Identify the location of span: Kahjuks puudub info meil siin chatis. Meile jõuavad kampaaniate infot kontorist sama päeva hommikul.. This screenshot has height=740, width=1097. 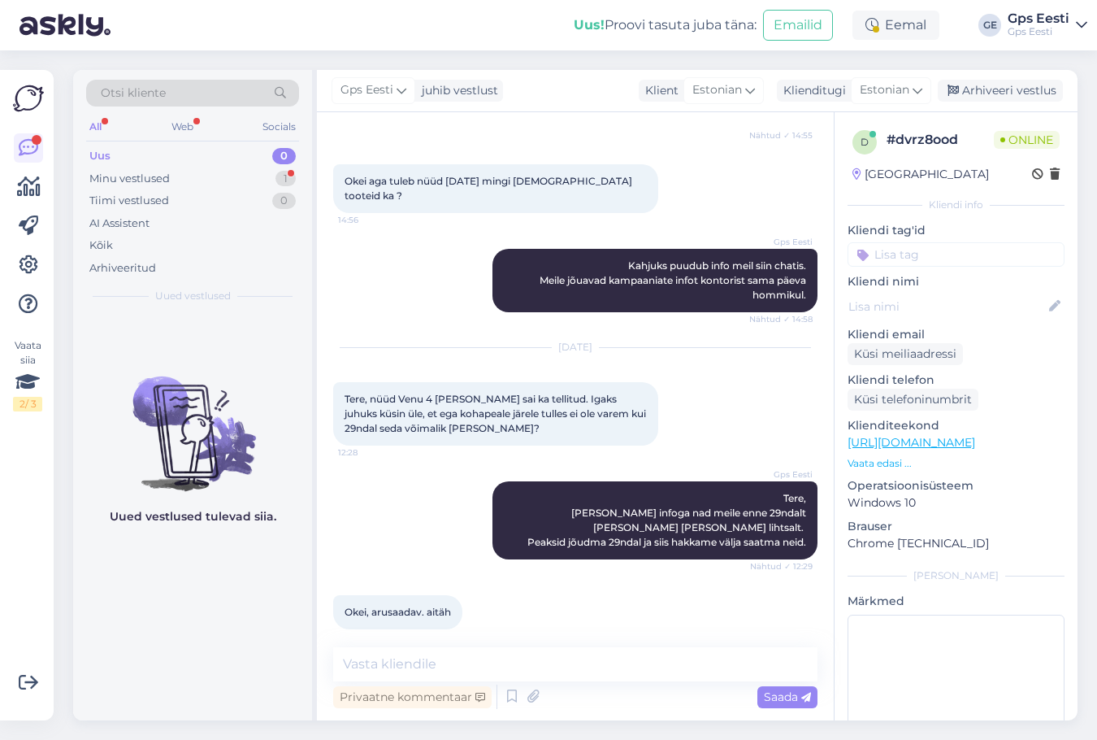
(674, 280).